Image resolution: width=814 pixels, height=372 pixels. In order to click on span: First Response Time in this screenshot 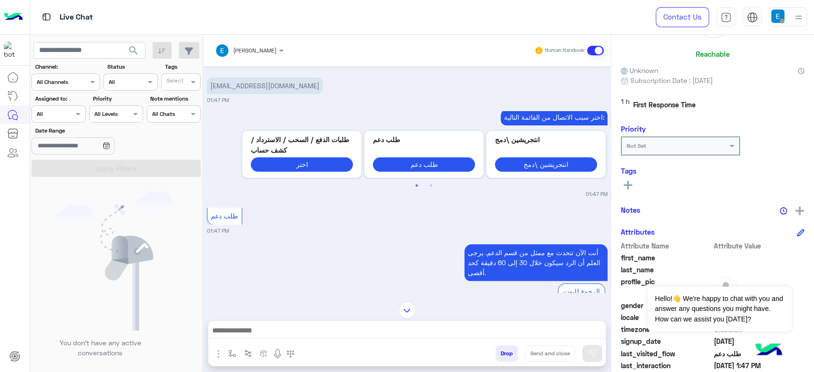, I will do `click(665, 104)`.